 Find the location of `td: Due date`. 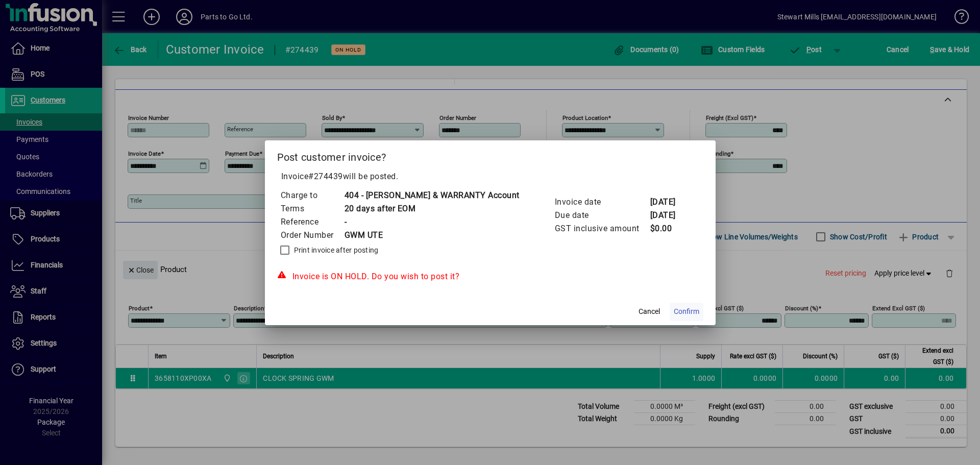

td: Due date is located at coordinates (602, 215).